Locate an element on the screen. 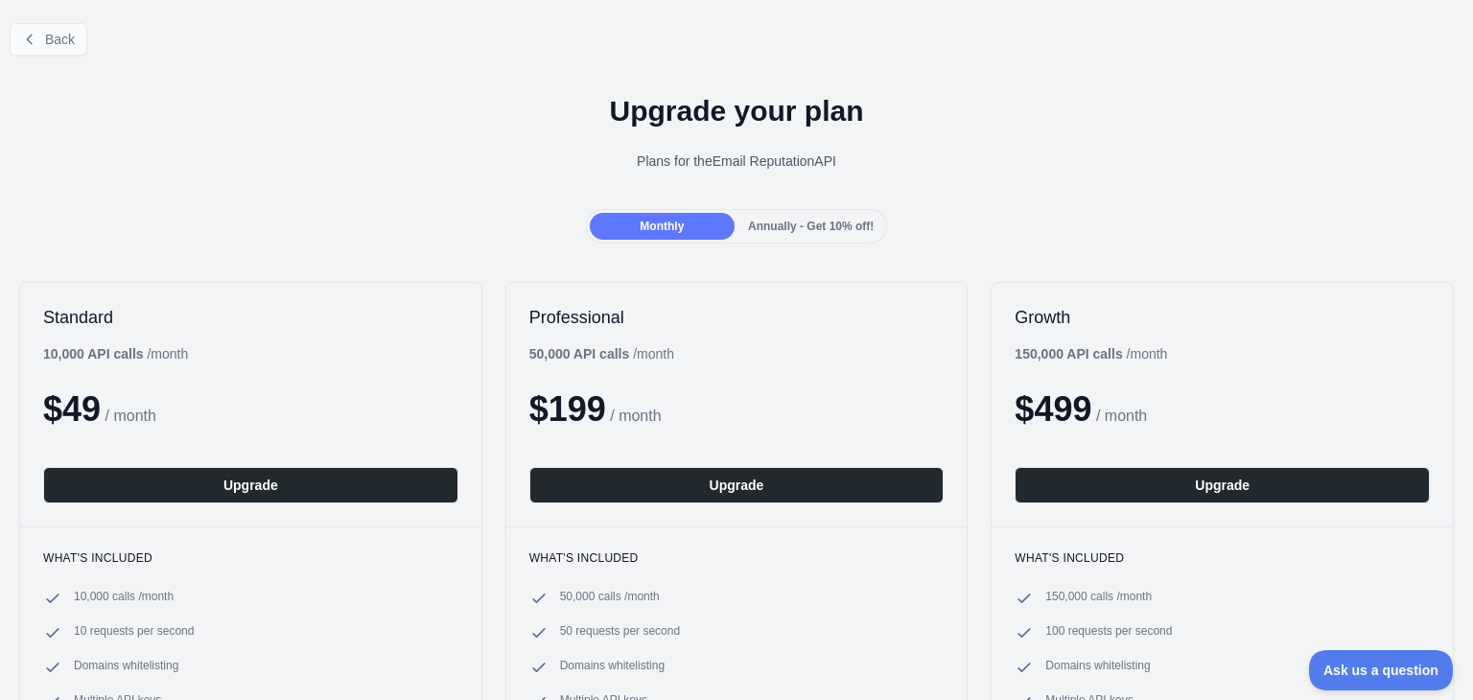 The width and height of the screenshot is (1473, 700). b: 150,000 API calls is located at coordinates (1069, 354).